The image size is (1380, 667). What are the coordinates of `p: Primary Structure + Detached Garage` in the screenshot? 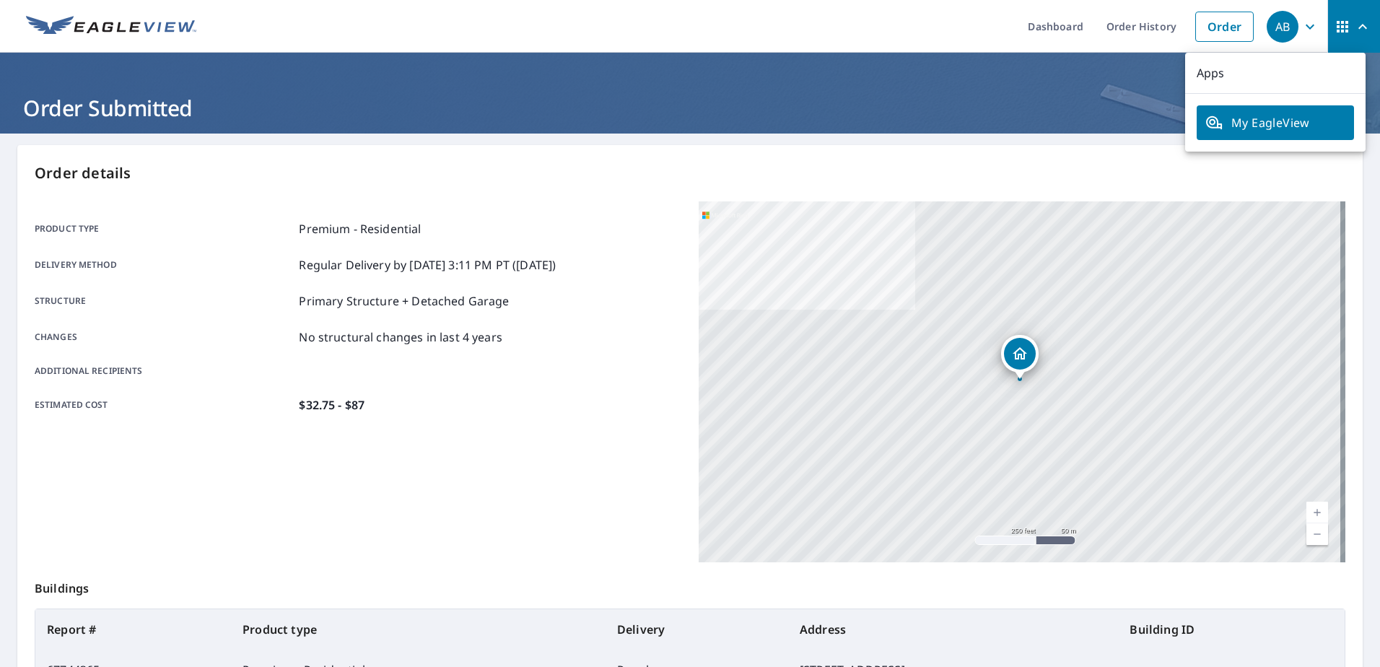 It's located at (403, 301).